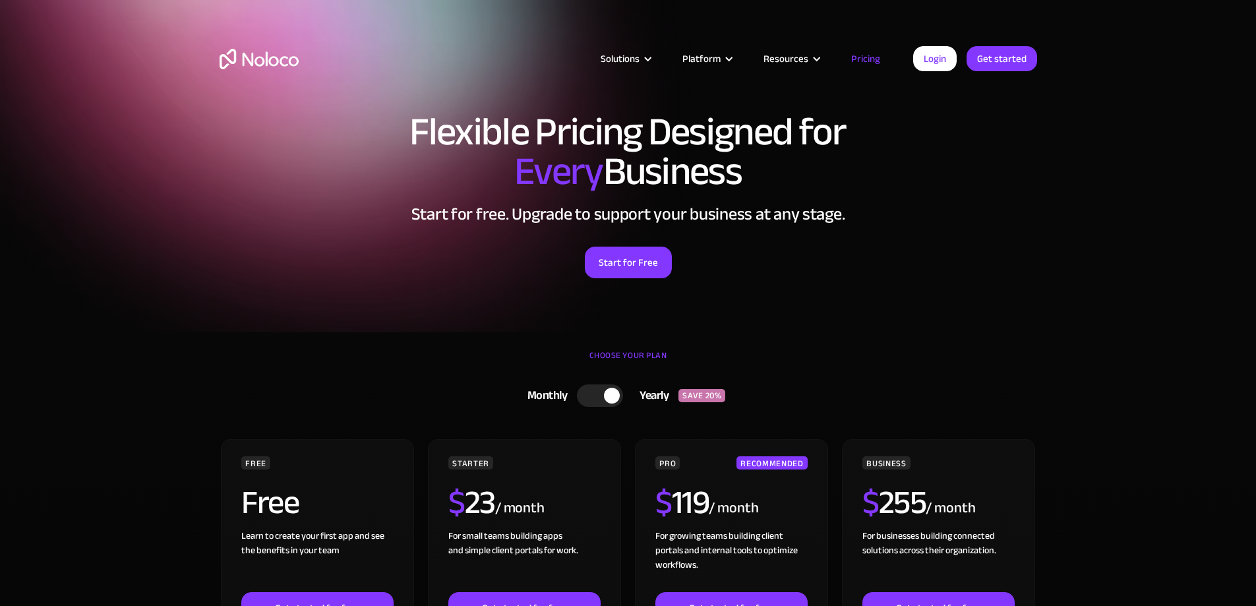  What do you see at coordinates (628, 152) in the screenshot?
I see `h1: Flexible Pricing Designed for Business` at bounding box center [628, 152].